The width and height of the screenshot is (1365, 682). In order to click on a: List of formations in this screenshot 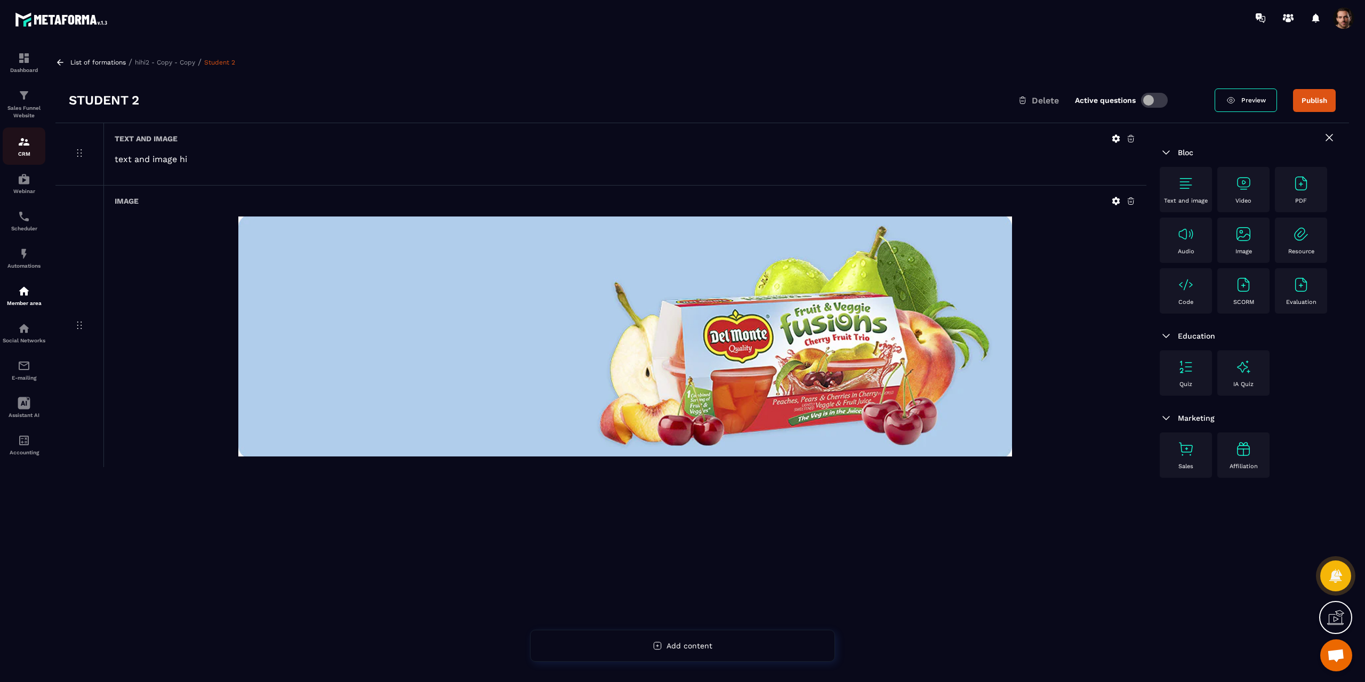, I will do `click(98, 62)`.